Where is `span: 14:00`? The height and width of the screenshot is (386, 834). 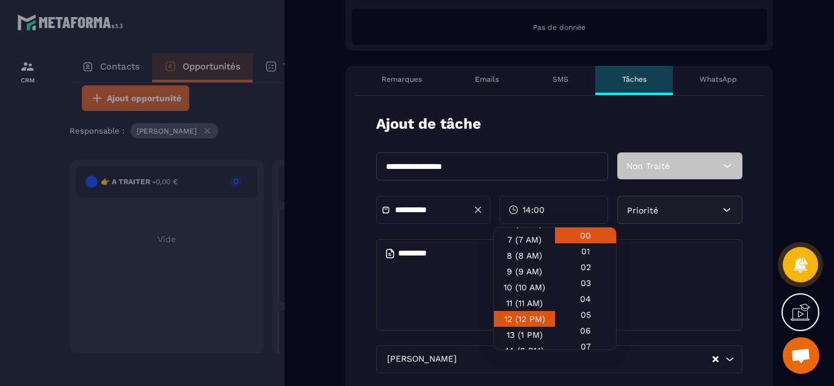
span: 14:00 is located at coordinates (533, 210).